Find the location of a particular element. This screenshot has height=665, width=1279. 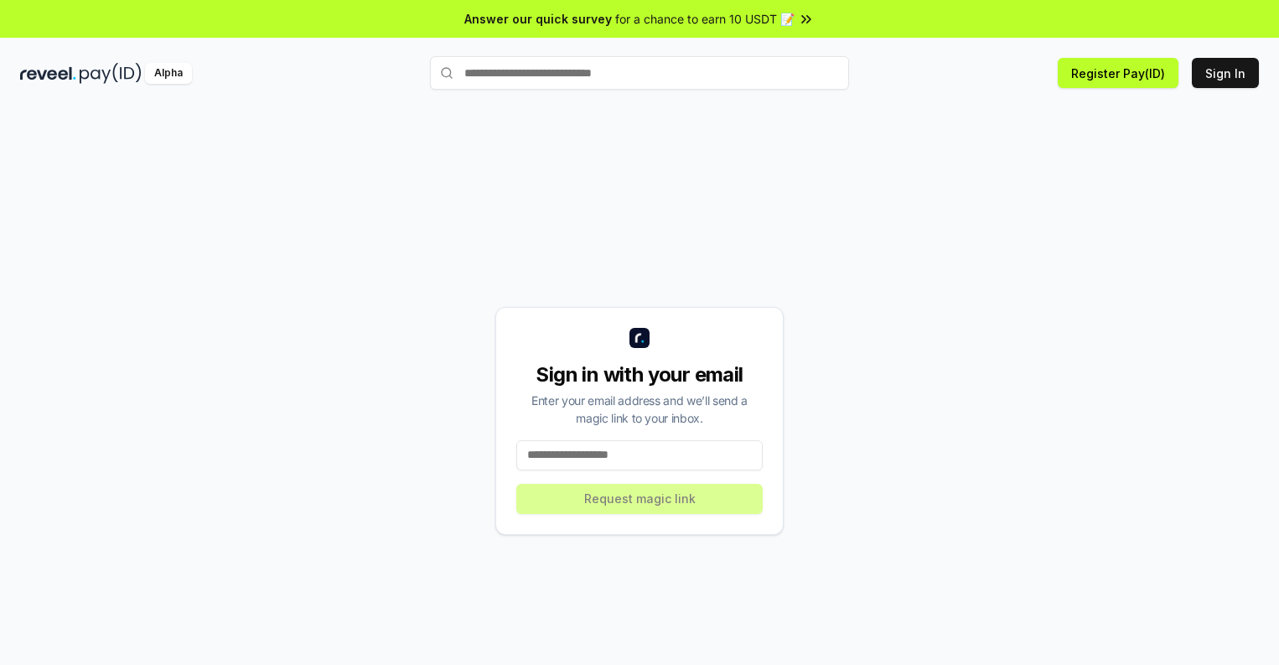

div: Enter your email address and we’ll send a magic link to your inbox. is located at coordinates (639, 409).